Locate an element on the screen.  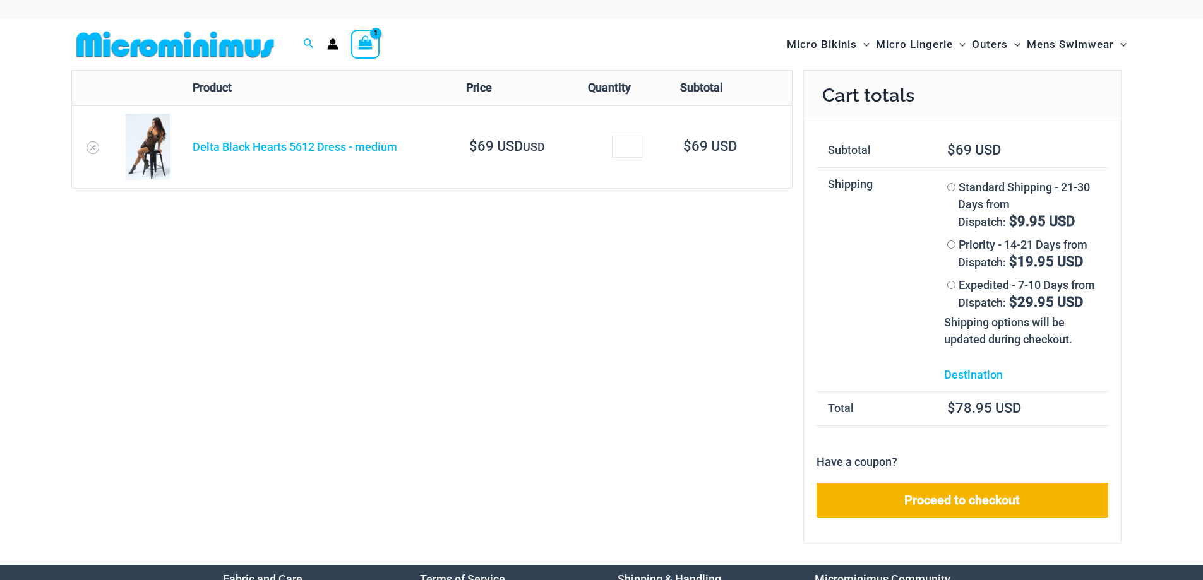
td: USD is located at coordinates (516, 147).